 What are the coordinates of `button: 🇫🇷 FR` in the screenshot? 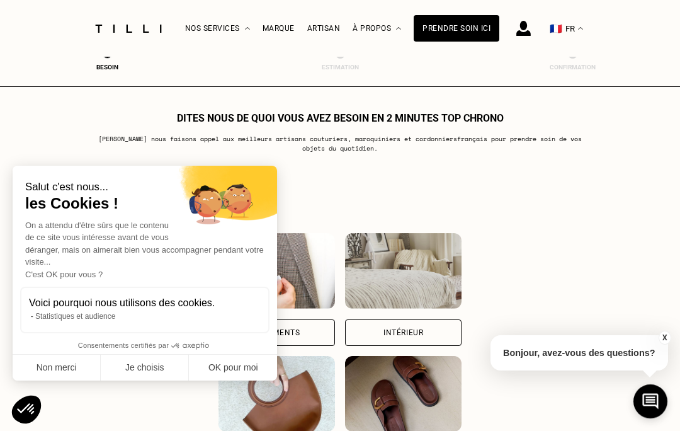 It's located at (566, 28).